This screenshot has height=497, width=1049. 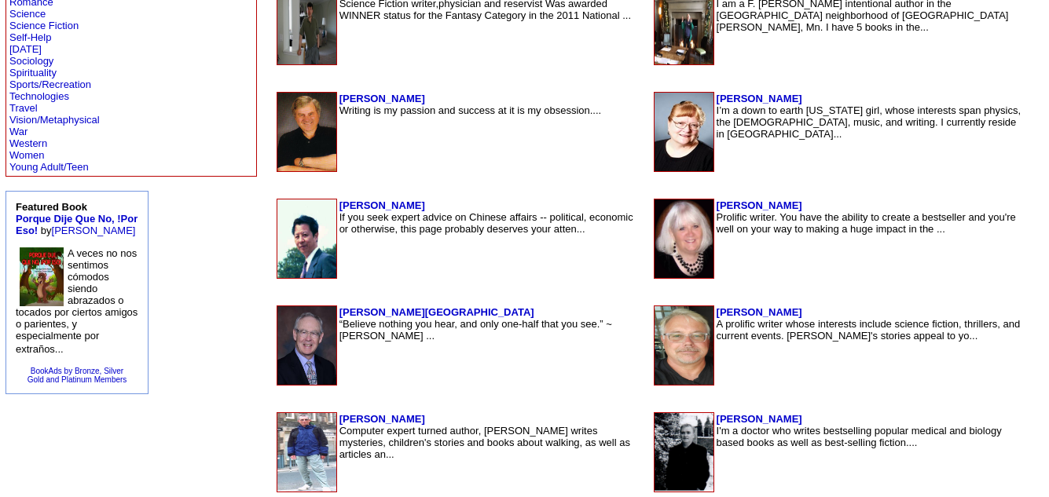 I want to click on font: by, so click(x=76, y=218).